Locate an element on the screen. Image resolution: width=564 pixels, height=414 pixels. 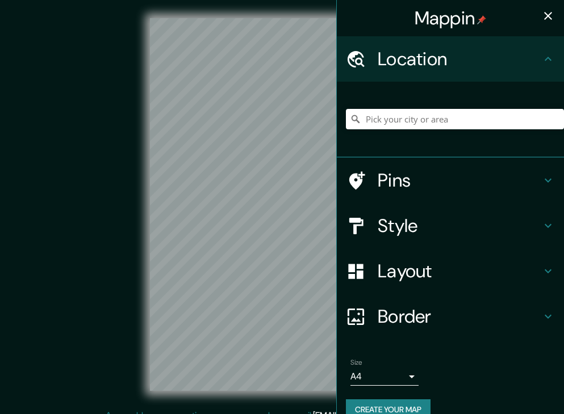
div: A4 is located at coordinates (384, 377).